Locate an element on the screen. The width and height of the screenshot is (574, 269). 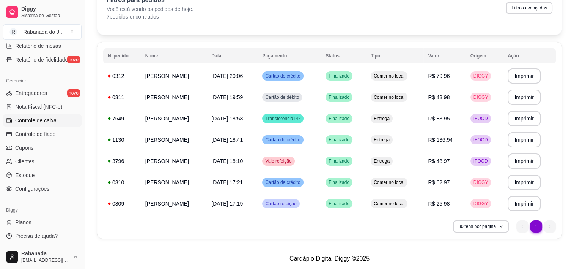
div: Gerenciar is located at coordinates (42, 81).